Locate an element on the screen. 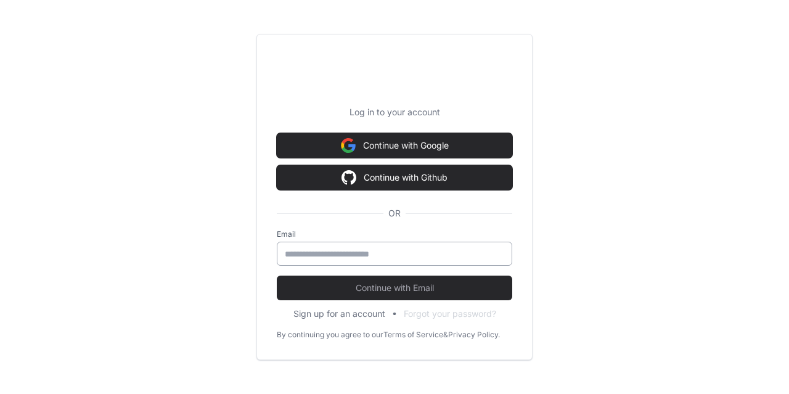 Image resolution: width=789 pixels, height=394 pixels. button: Forgot your password? is located at coordinates (450, 314).